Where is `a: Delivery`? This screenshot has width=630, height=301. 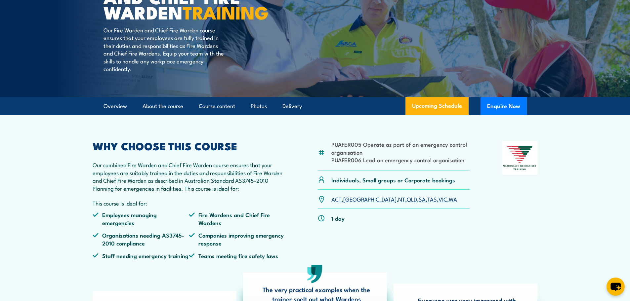 a: Delivery is located at coordinates (292, 106).